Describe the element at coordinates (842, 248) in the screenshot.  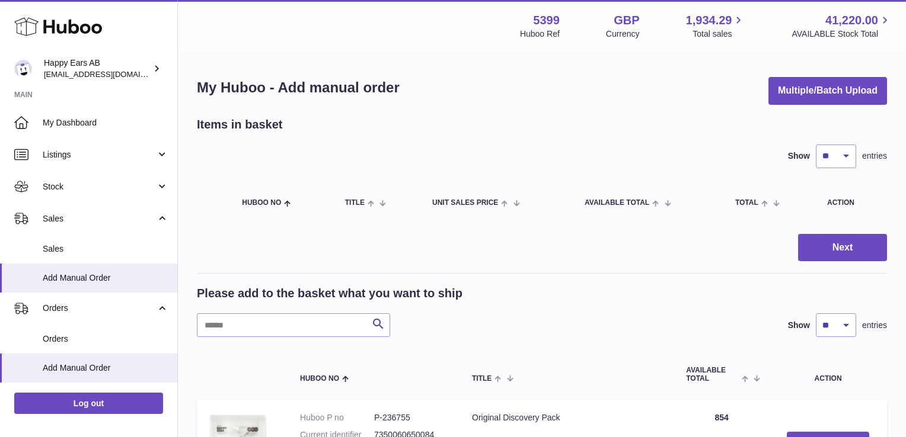
I see `button: Next` at that location.